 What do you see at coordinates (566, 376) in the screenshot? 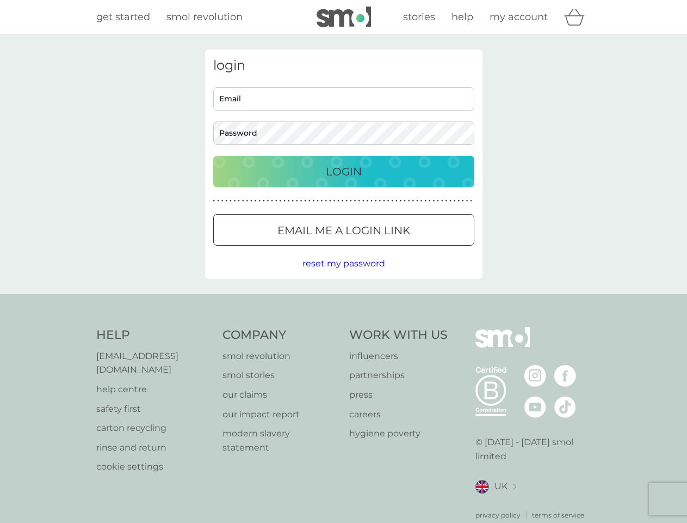
I see `img: visit the smol Facebook page` at bounding box center [566, 376].